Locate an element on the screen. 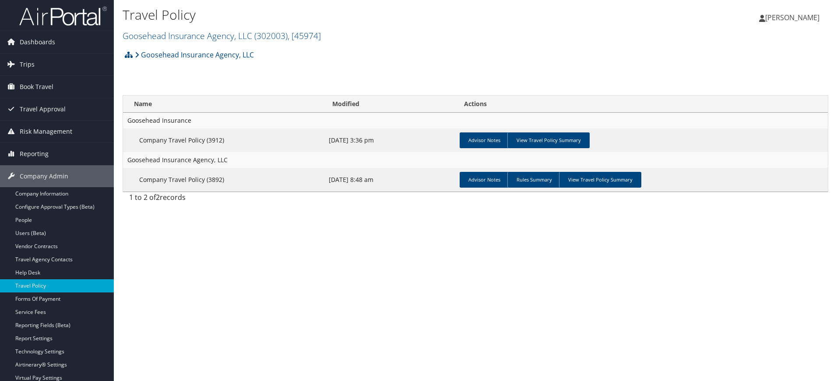 This screenshot has height=381, width=837. td: Goosehead Insurance Agency, LLC is located at coordinates (476, 160).